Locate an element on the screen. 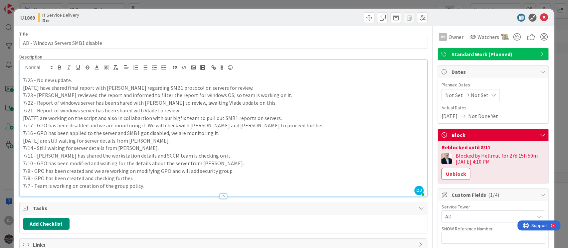 Image resolution: width=568 pixels, height=248 pixels. p: 7/16 - GPO has been applied to the server and SMB1 got disabled, we are monitoring it. is located at coordinates (223, 133).